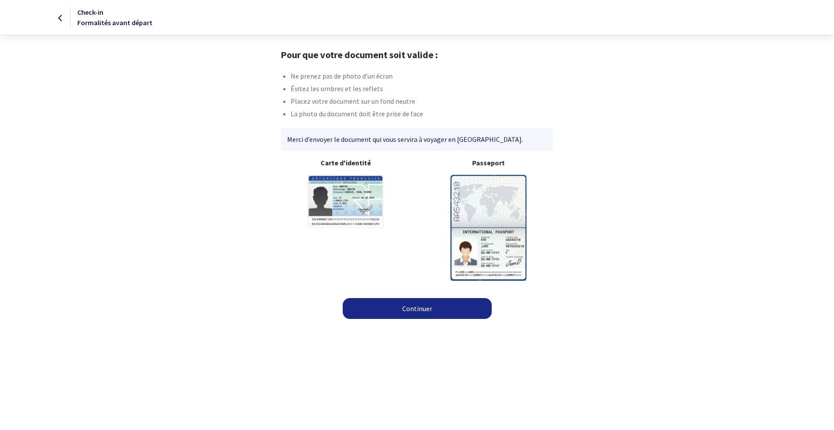 This screenshot has height=430, width=834. What do you see at coordinates (422, 115) in the screenshot?
I see `li: La photo du document doit être prise de face` at bounding box center [422, 115].